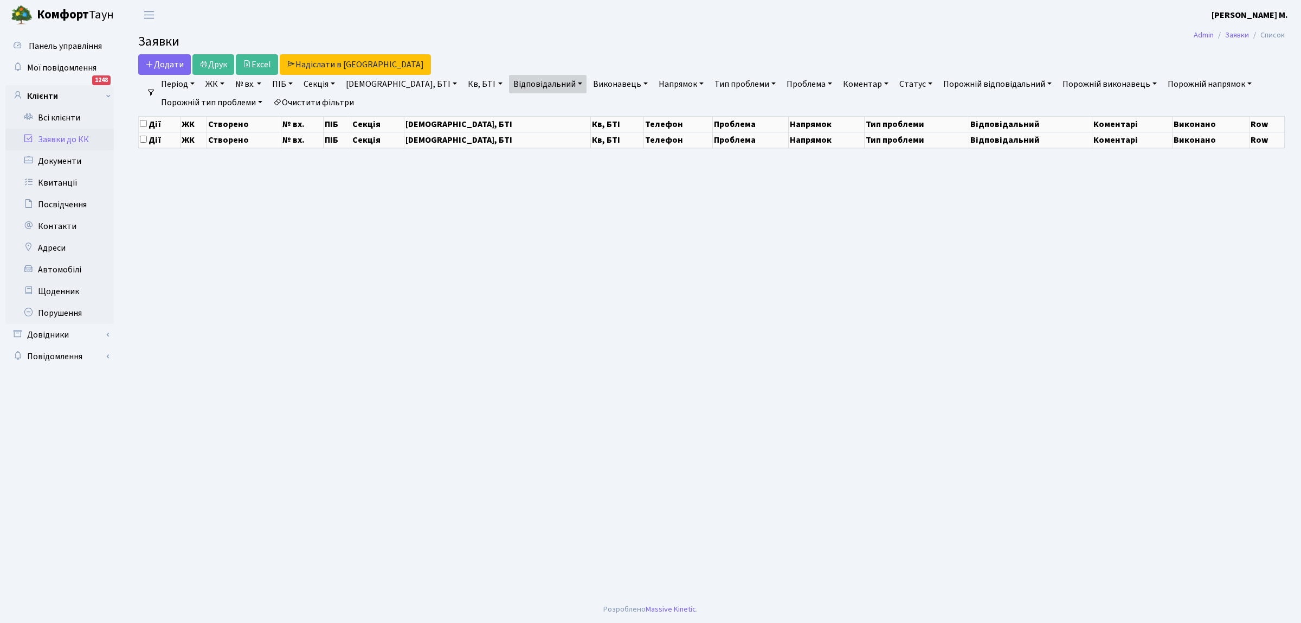 The height and width of the screenshot is (623, 1301). What do you see at coordinates (60, 335) in the screenshot?
I see `a: Довідники` at bounding box center [60, 335].